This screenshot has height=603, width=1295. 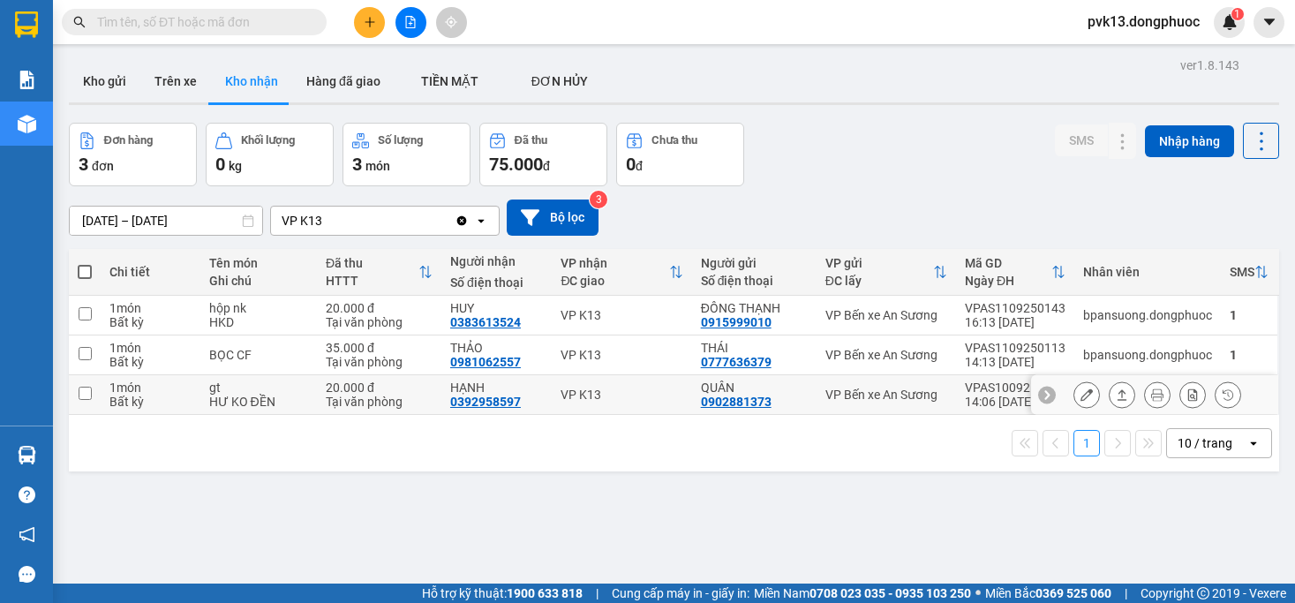 What do you see at coordinates (1082, 140) in the screenshot?
I see `button: SMS` at bounding box center [1082, 140].